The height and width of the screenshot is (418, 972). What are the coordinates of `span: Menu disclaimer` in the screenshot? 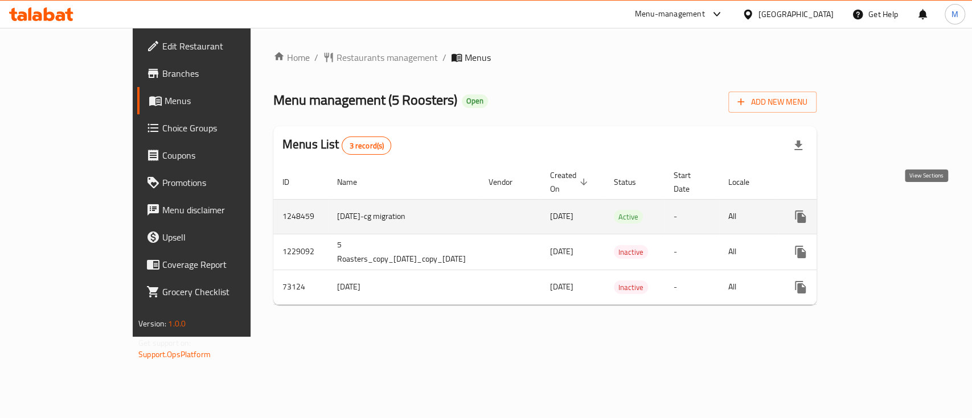 It's located at (224, 210).